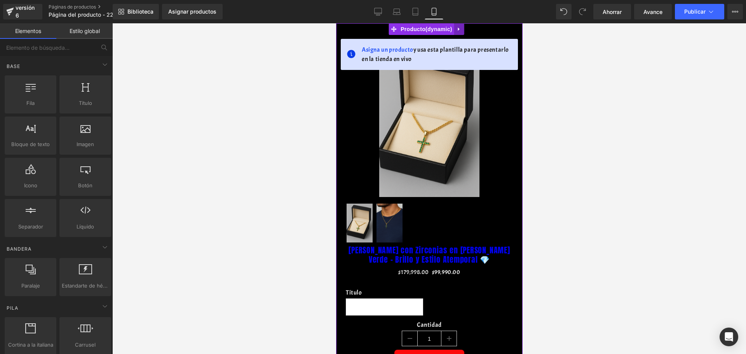  What do you see at coordinates (99, 31) in the screenshot?
I see `font: y usa esta plantilla para presentarlo en la tienda en vivo` at bounding box center [99, 31].